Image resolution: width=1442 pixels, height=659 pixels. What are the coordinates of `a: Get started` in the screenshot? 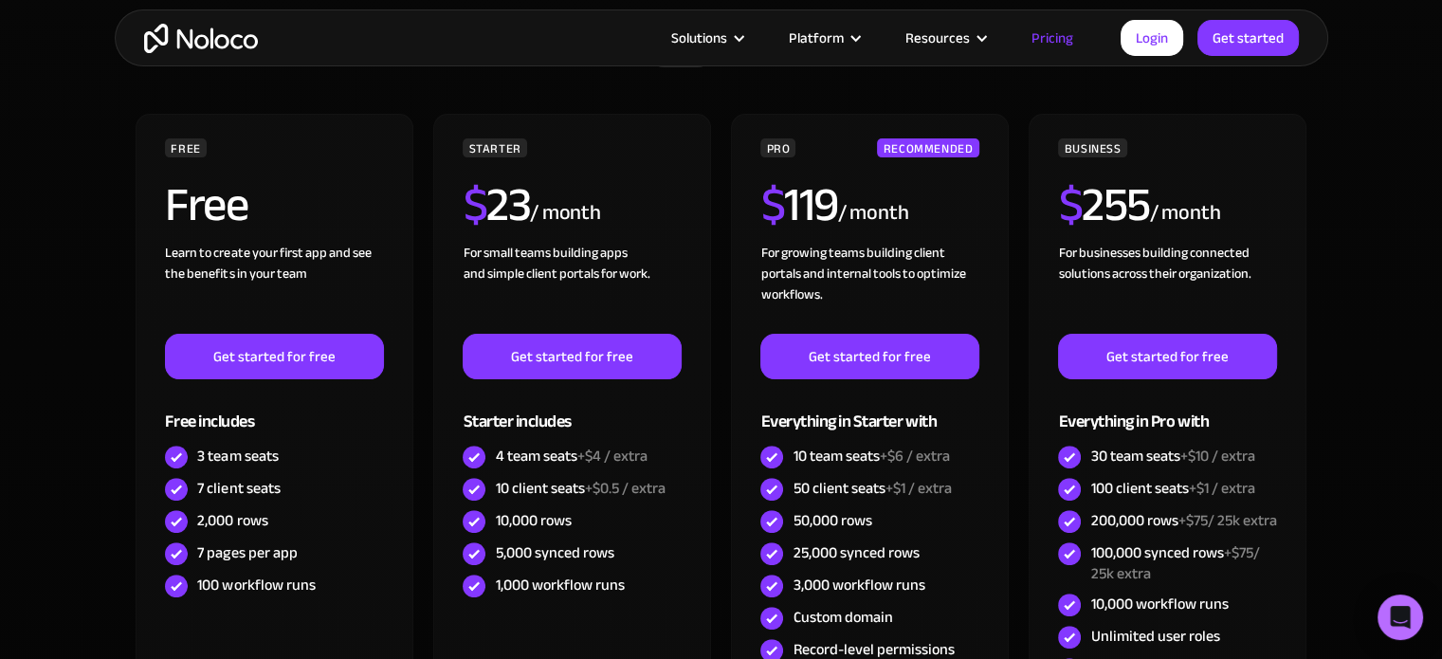 It's located at (1248, 38).